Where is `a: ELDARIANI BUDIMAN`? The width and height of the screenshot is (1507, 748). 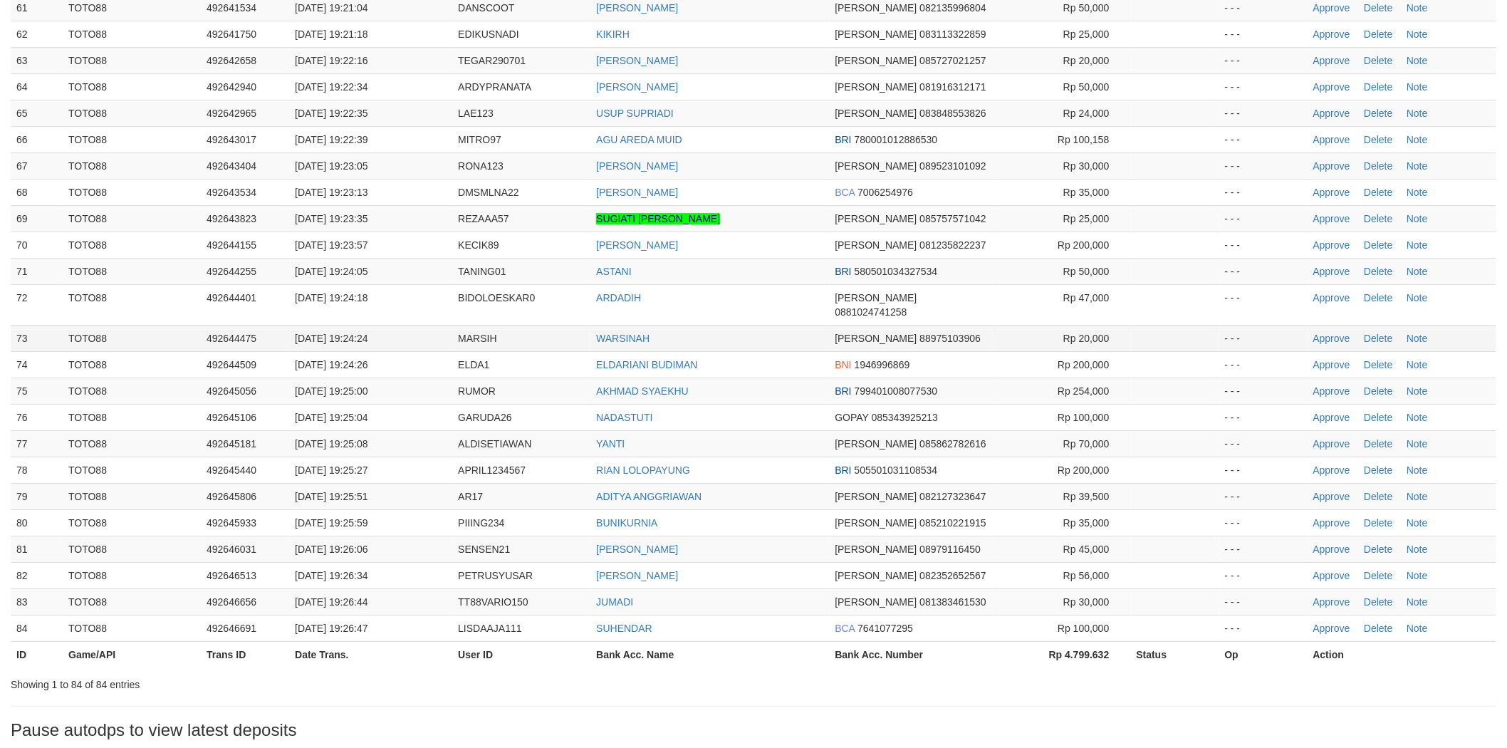 a: ELDARIANI BUDIMAN is located at coordinates (647, 365).